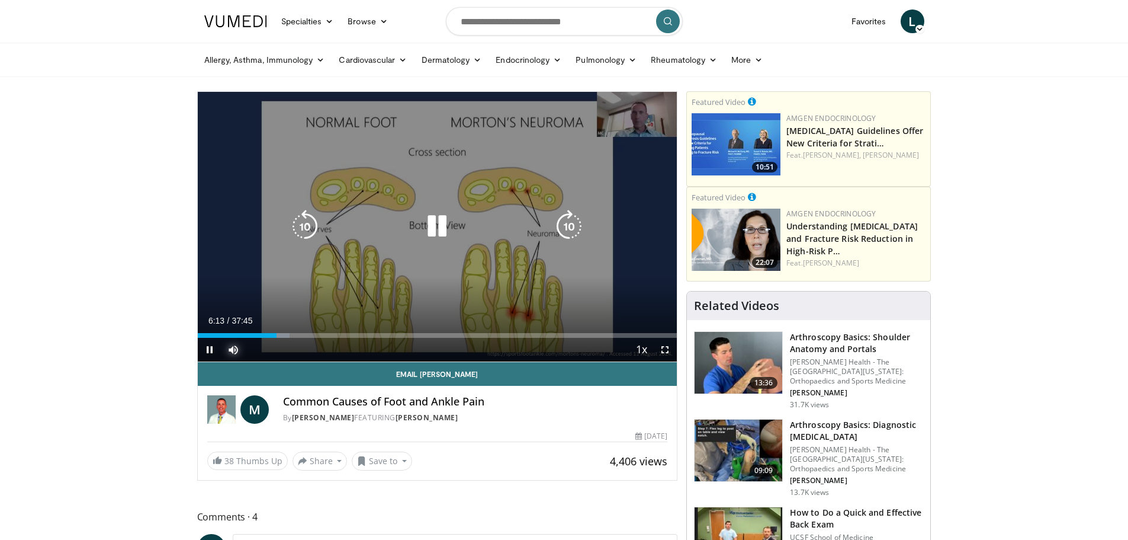 This screenshot has height=540, width=1128. I want to click on button: Mute, so click(233, 349).